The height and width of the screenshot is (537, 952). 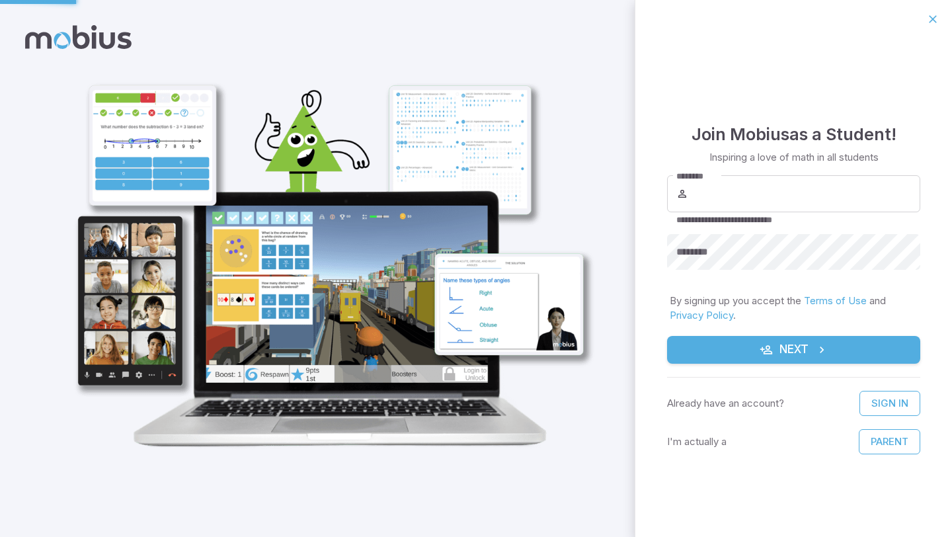 I want to click on p: By signing up you accept the and ., so click(x=793, y=308).